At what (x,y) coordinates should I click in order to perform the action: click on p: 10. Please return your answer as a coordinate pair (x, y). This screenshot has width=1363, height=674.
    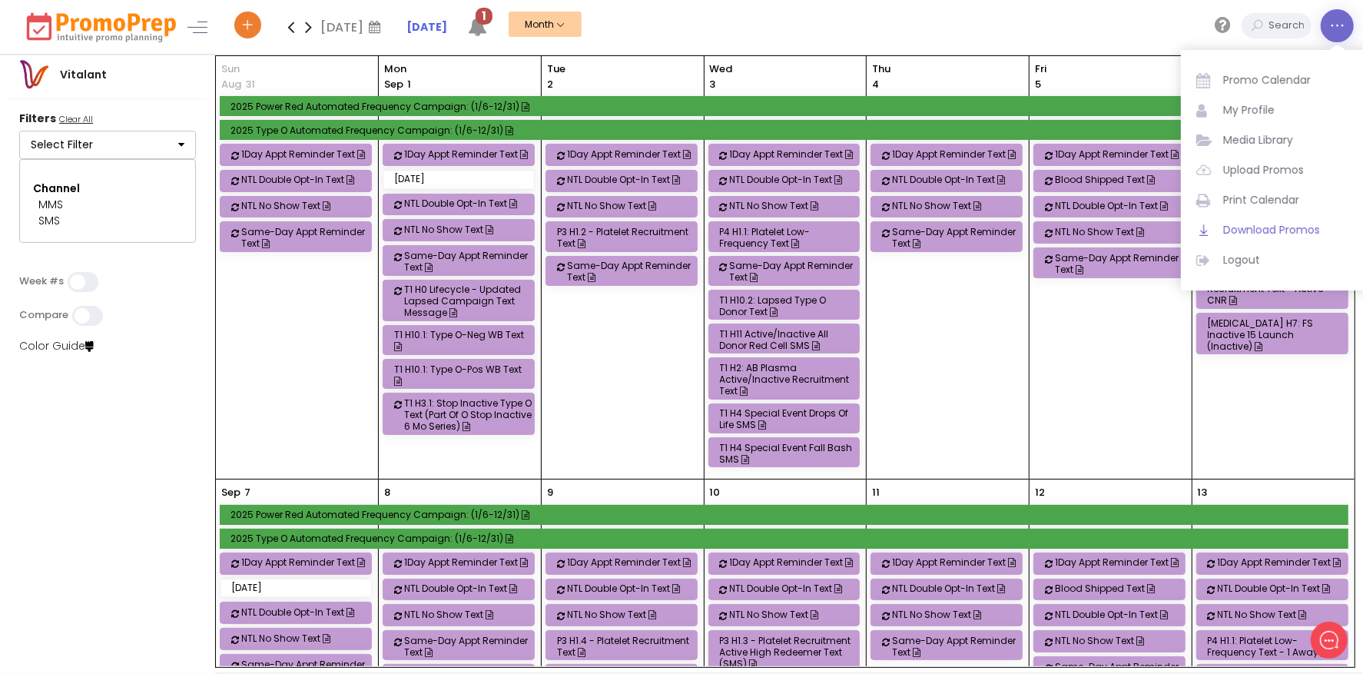
    Looking at the image, I should click on (715, 492).